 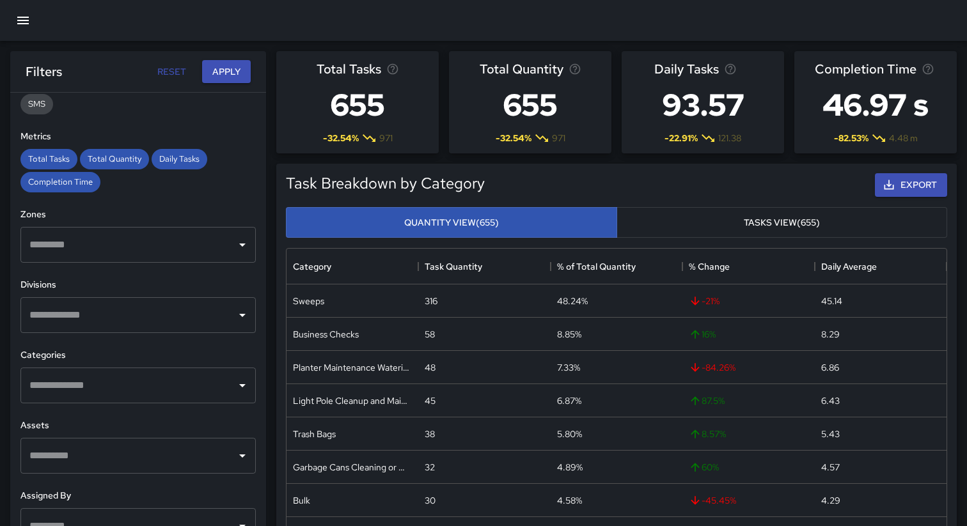 I want to click on div: Garbage Cans Cleaning or maintenance, so click(x=352, y=467).